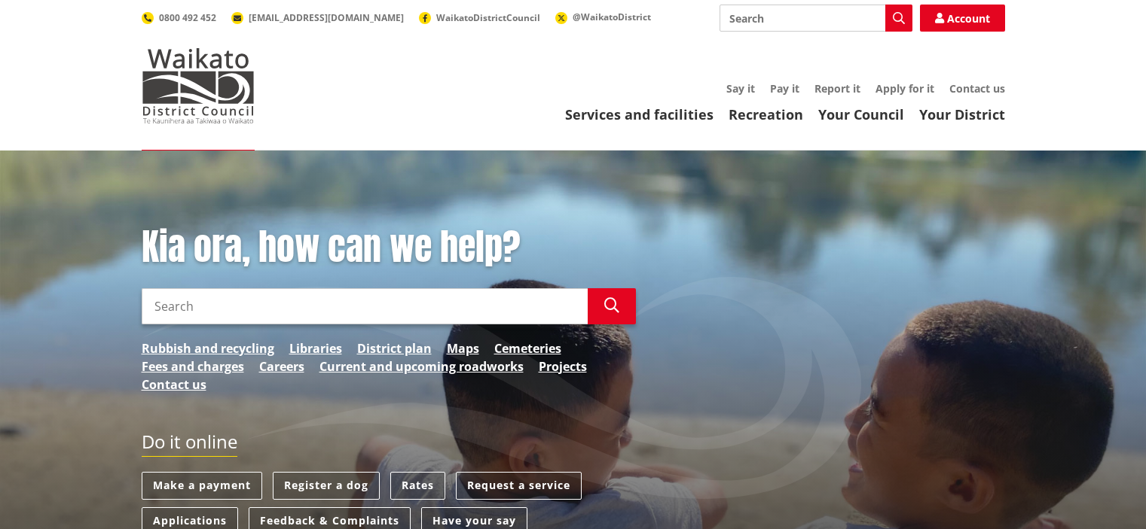 This screenshot has height=529, width=1146. What do you see at coordinates (316, 349) in the screenshot?
I see `a: Libraries` at bounding box center [316, 349].